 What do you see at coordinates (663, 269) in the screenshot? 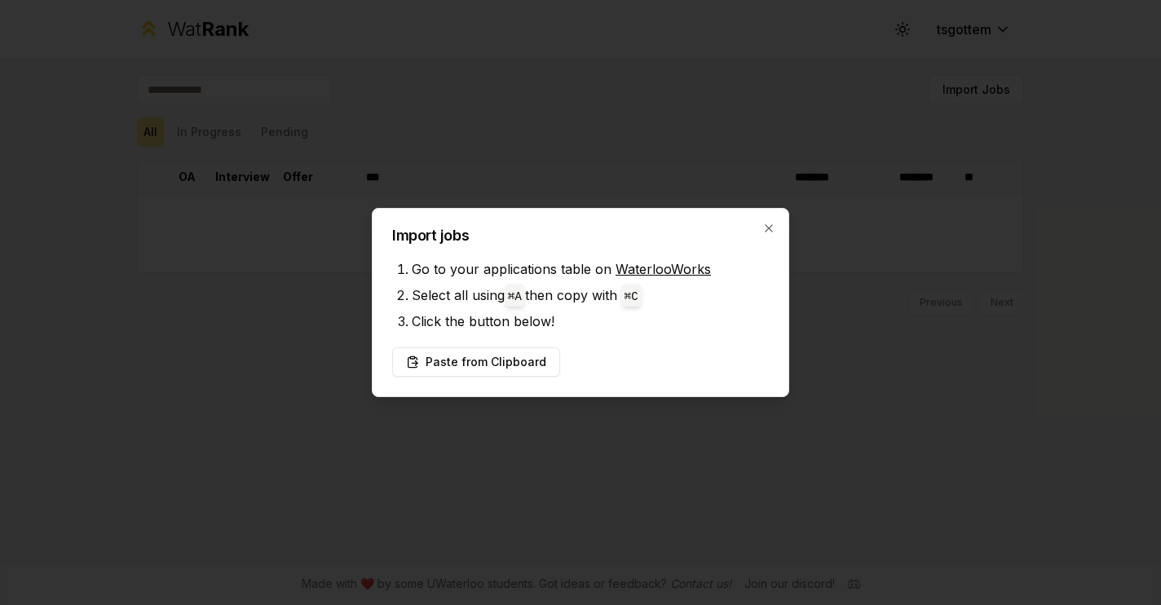
I see `a: WaterlooWorks` at bounding box center [663, 269].